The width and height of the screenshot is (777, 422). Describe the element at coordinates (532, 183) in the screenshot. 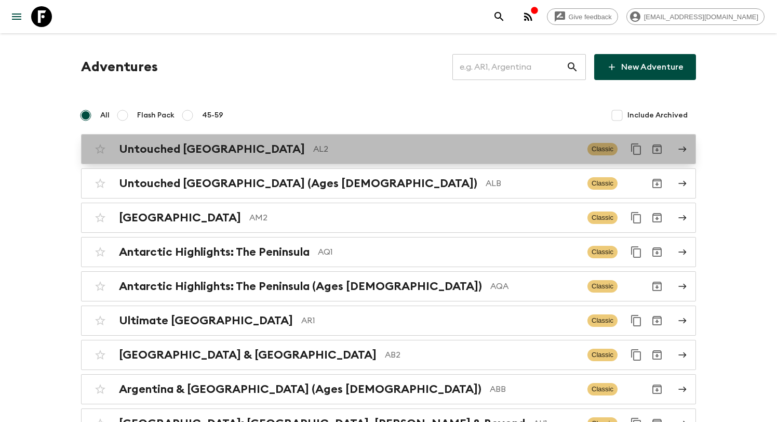

I see `p: ALB` at that location.